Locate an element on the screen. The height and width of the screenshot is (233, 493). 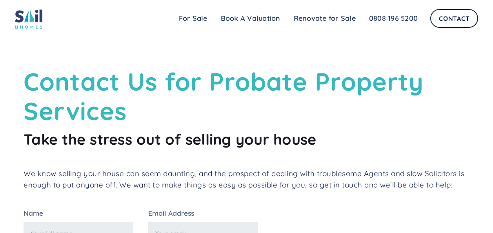
label: Email Address is located at coordinates (203, 213).